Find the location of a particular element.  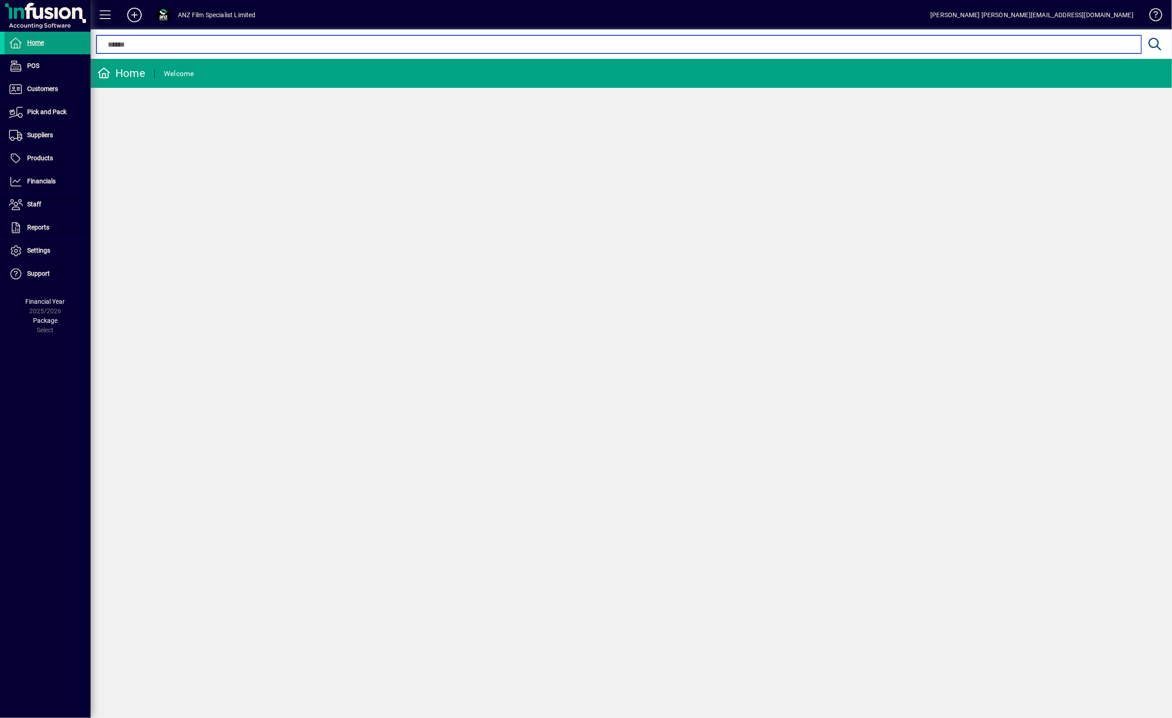

span: Products is located at coordinates (40, 158).